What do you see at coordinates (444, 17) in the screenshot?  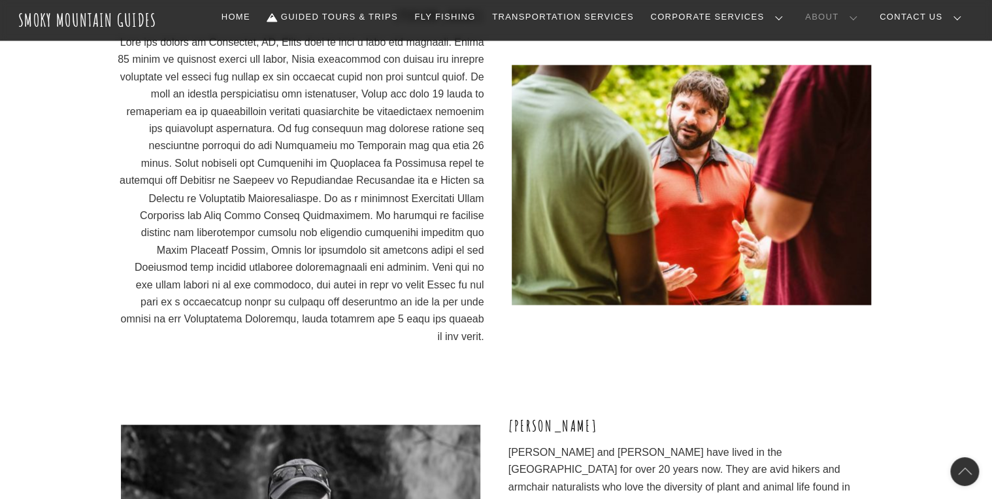 I see `a: Fly Fishing` at bounding box center [444, 17].